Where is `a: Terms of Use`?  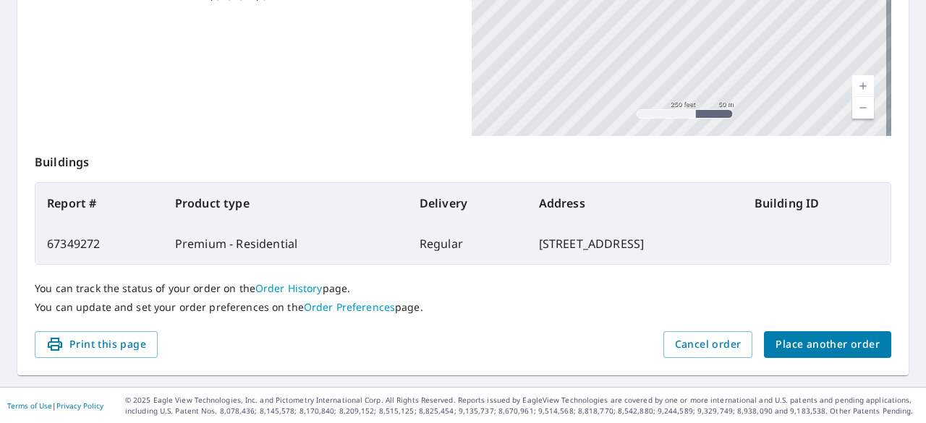 a: Terms of Use is located at coordinates (30, 406).